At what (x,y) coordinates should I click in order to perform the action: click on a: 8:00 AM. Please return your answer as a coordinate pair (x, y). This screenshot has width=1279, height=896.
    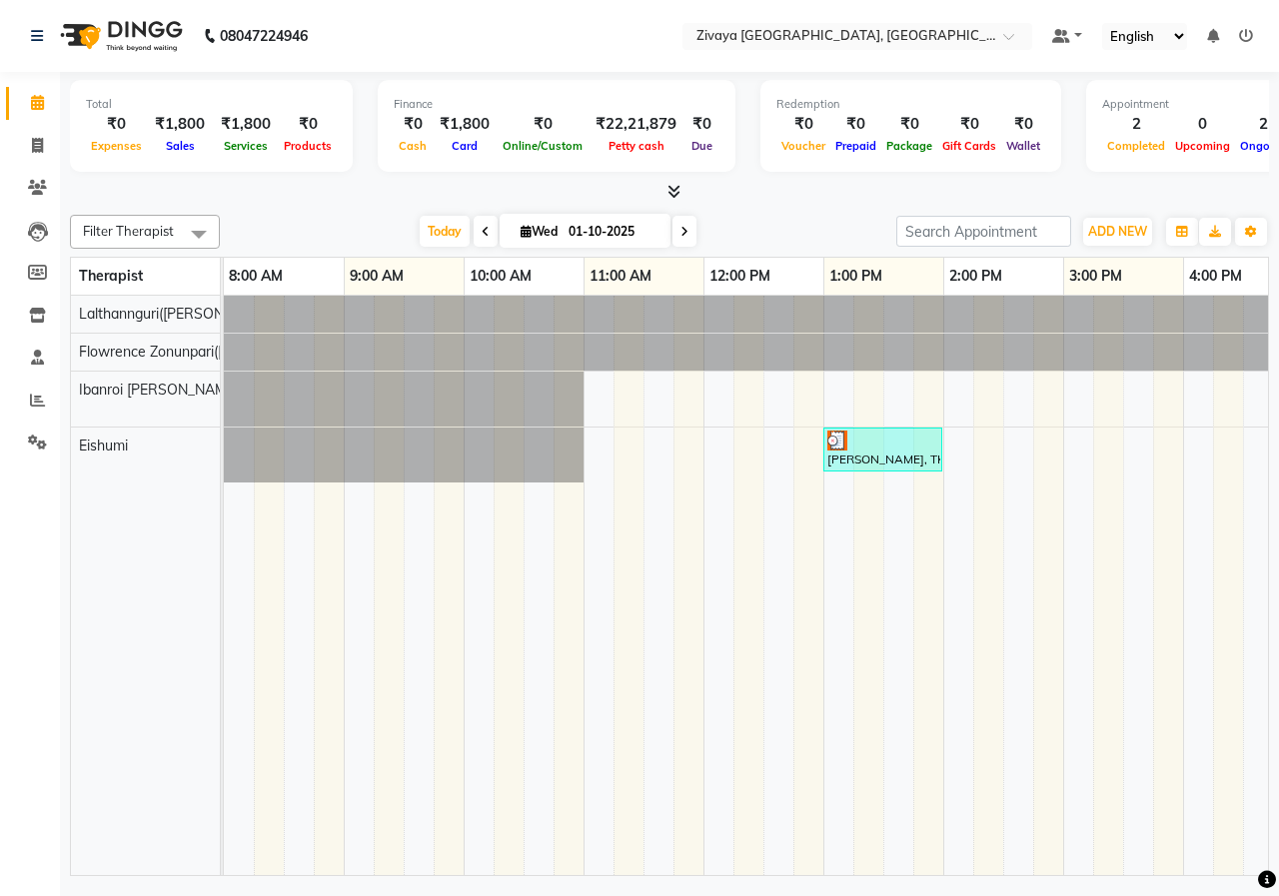
    Looking at the image, I should click on (256, 276).